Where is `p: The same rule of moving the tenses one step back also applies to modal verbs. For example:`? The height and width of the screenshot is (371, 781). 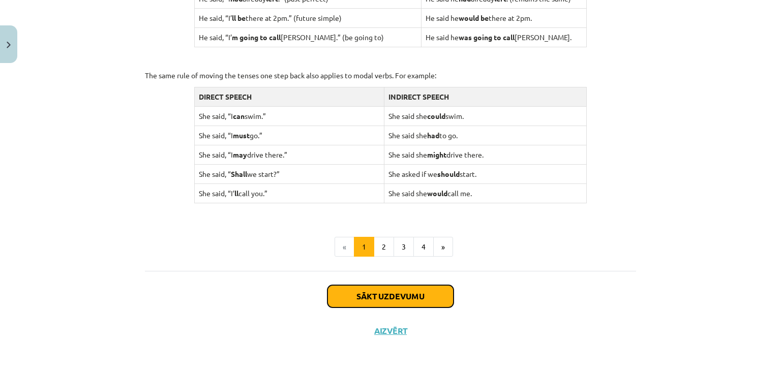 p: The same rule of moving the tenses one step back also applies to modal verbs. For example: is located at coordinates (390, 75).